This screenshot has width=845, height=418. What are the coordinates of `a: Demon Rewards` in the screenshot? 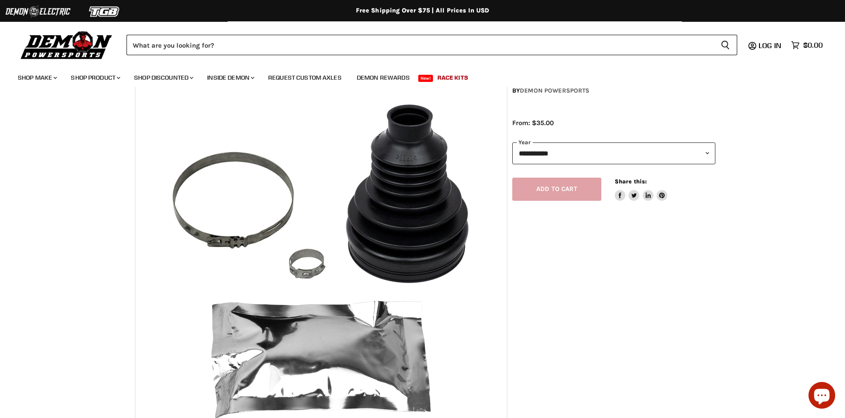 It's located at (383, 78).